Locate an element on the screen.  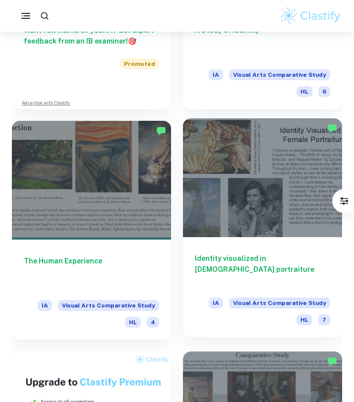
span: 4 is located at coordinates (153, 322).